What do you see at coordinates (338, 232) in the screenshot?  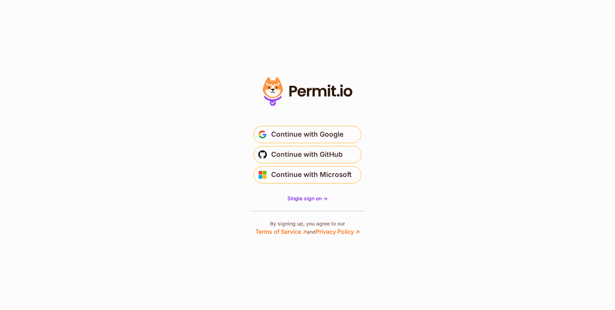 I see `a: Privacy Policy ↗` at bounding box center [338, 232].